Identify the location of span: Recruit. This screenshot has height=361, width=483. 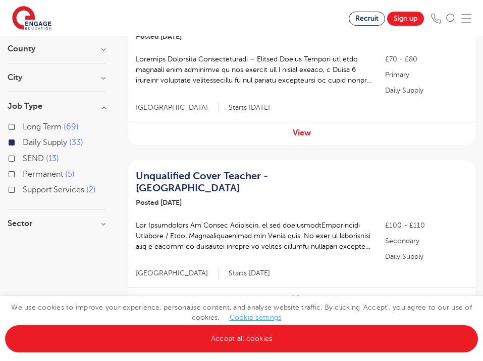
(367, 18).